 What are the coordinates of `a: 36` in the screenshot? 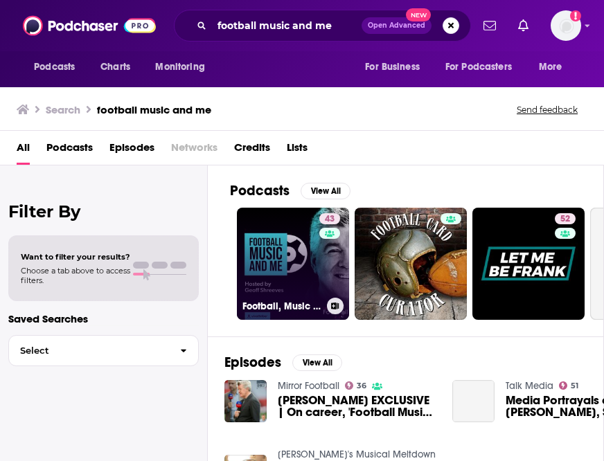 It's located at (356, 386).